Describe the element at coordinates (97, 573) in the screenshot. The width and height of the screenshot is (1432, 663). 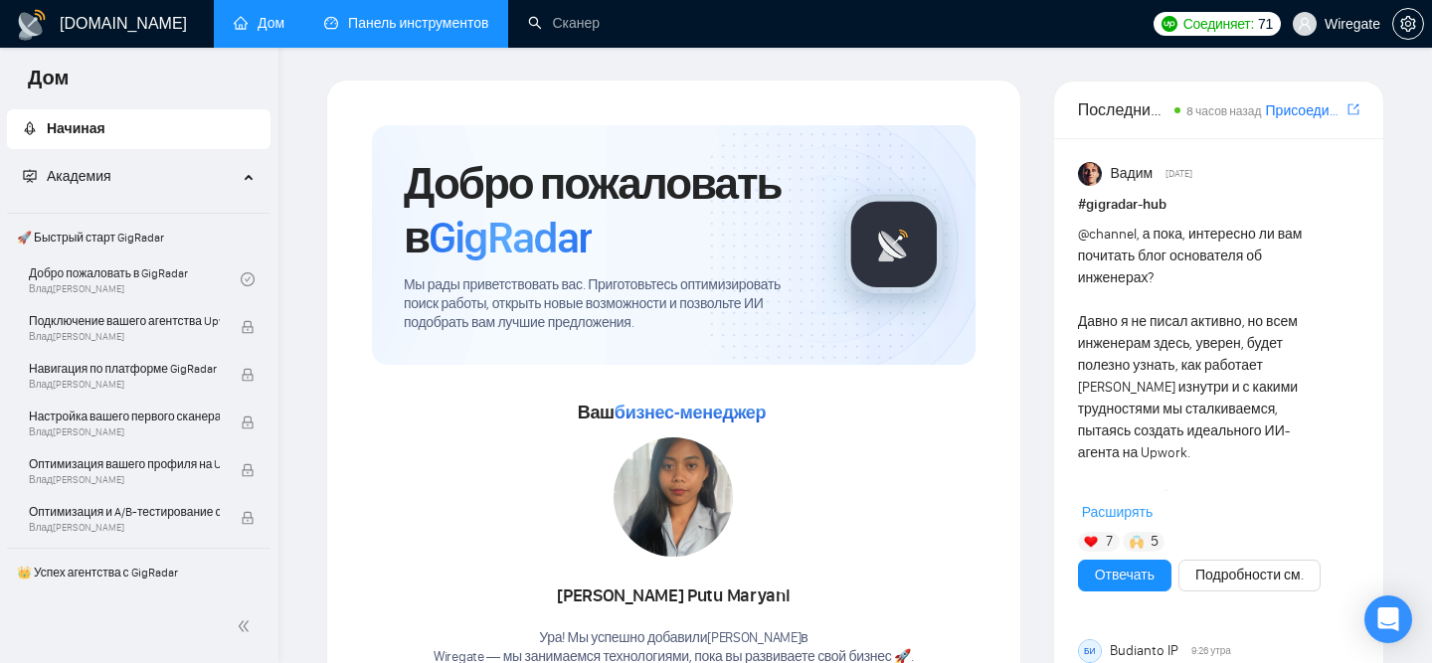
I see `font: 👑 Успех агентства с GigRadar` at that location.